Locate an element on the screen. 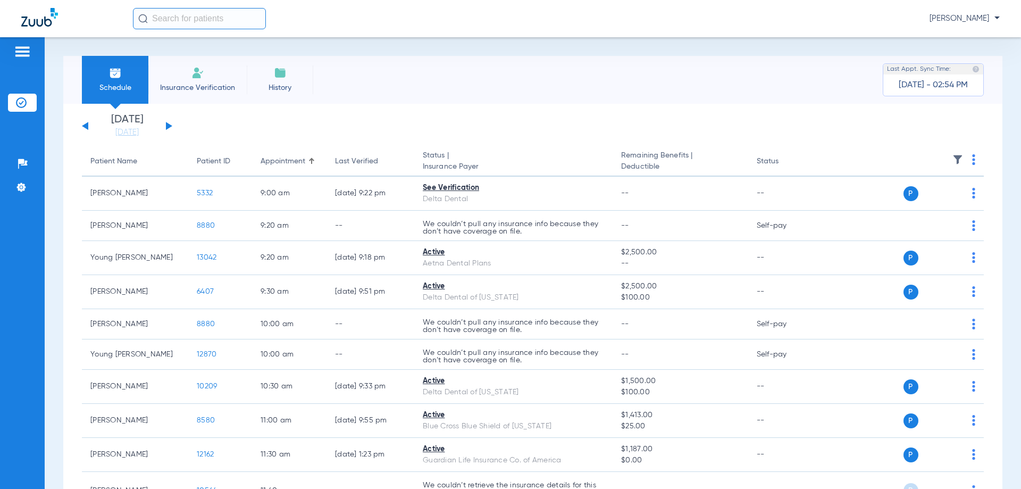 The image size is (1021, 489). span: 5332 is located at coordinates (205, 193).